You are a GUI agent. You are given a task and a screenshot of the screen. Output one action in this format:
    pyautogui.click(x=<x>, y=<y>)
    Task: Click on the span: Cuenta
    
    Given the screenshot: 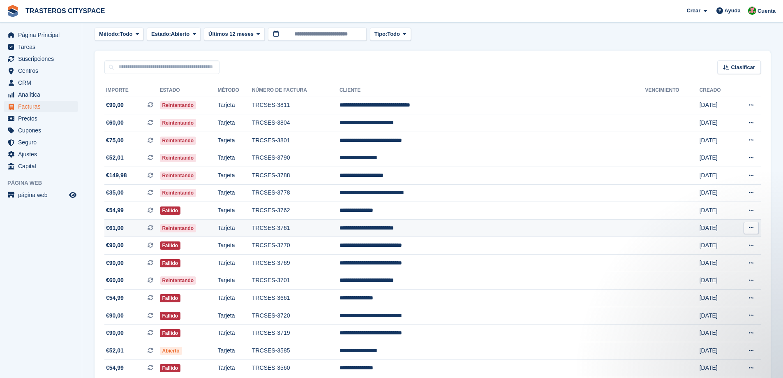 What is the action you would take?
    pyautogui.click(x=766, y=11)
    